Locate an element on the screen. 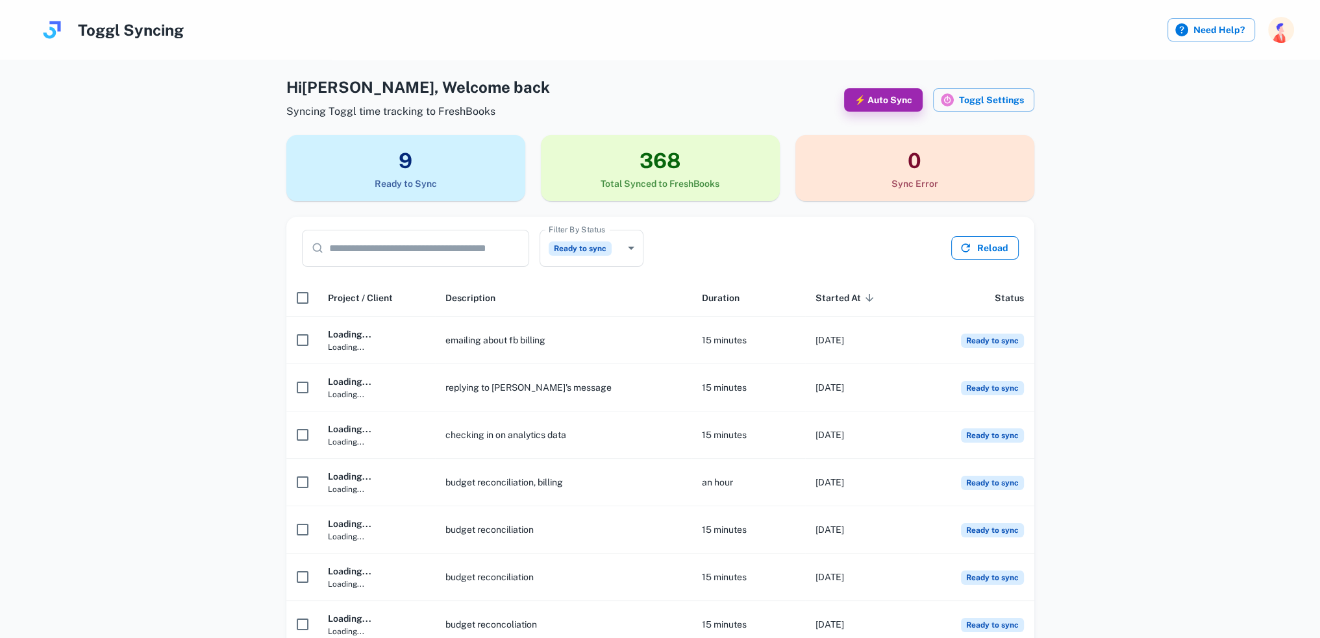 This screenshot has height=638, width=1320. h3: 9 is located at coordinates (406, 161).